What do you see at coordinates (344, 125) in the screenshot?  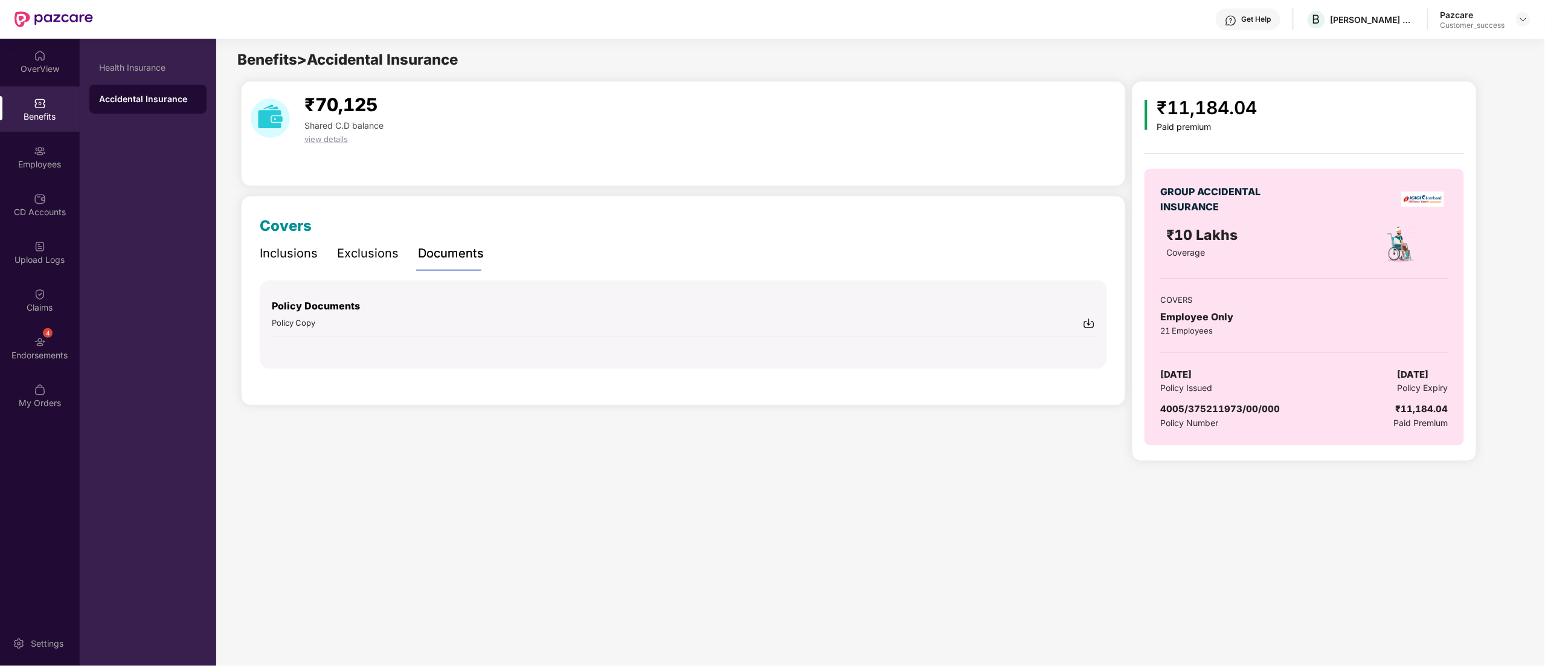 I see `span: Shared C.D balance` at bounding box center [344, 125].